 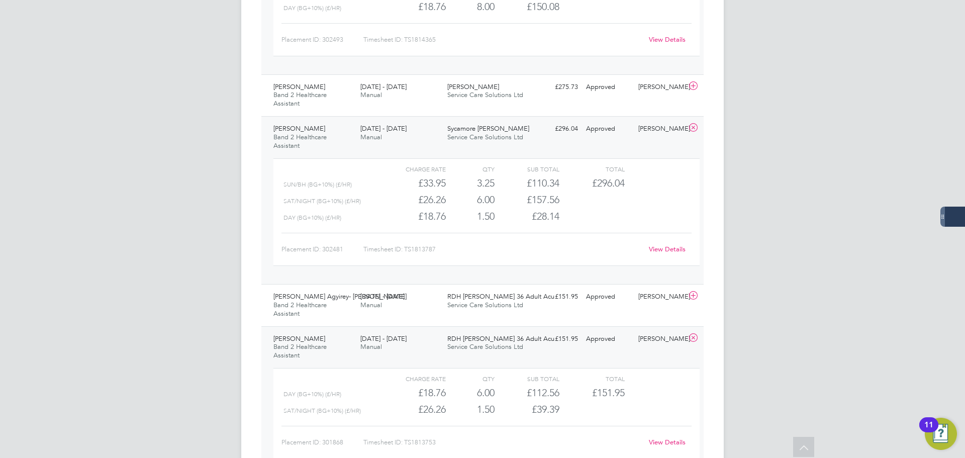 What do you see at coordinates (940, 434) in the screenshot?
I see `button: Open Resource Center, 11 new notifications` at bounding box center [940, 434].